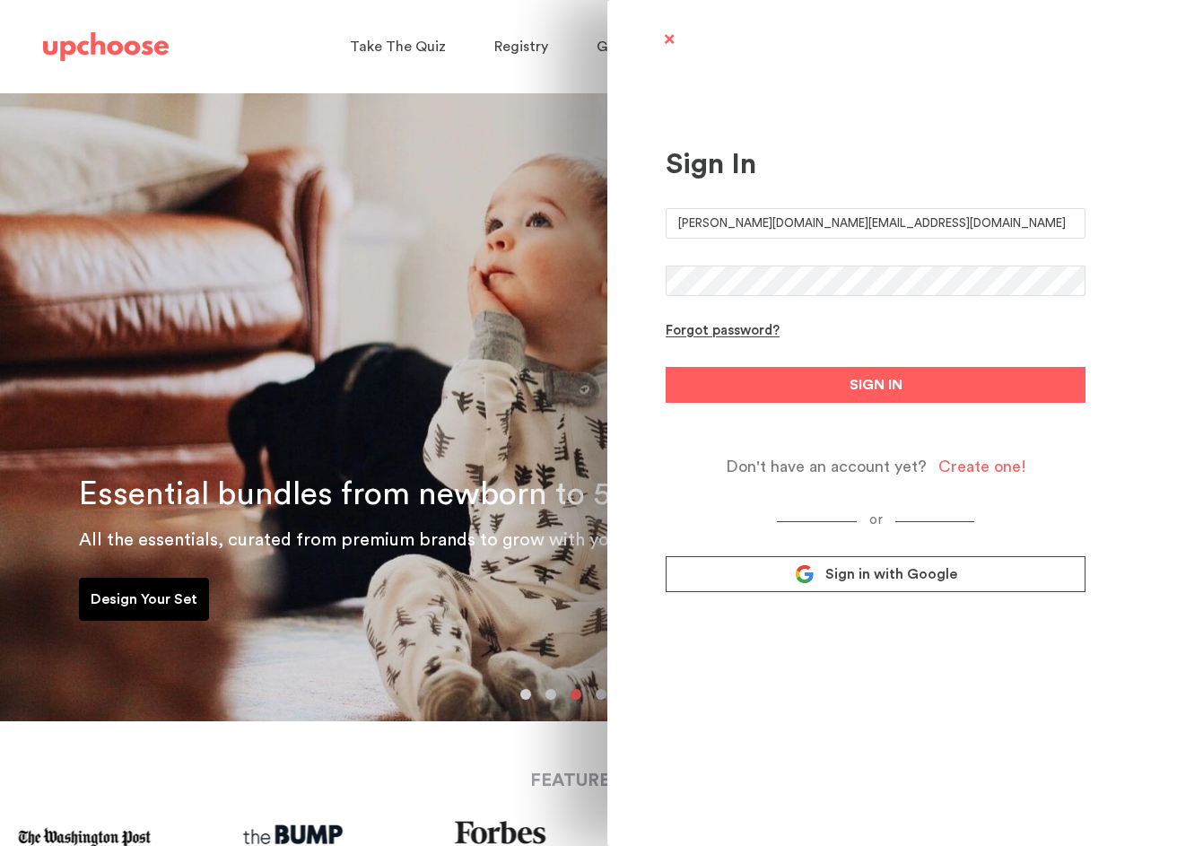 This screenshot has width=1177, height=846. Describe the element at coordinates (876, 223) in the screenshot. I see `input: E-mail` at that location.